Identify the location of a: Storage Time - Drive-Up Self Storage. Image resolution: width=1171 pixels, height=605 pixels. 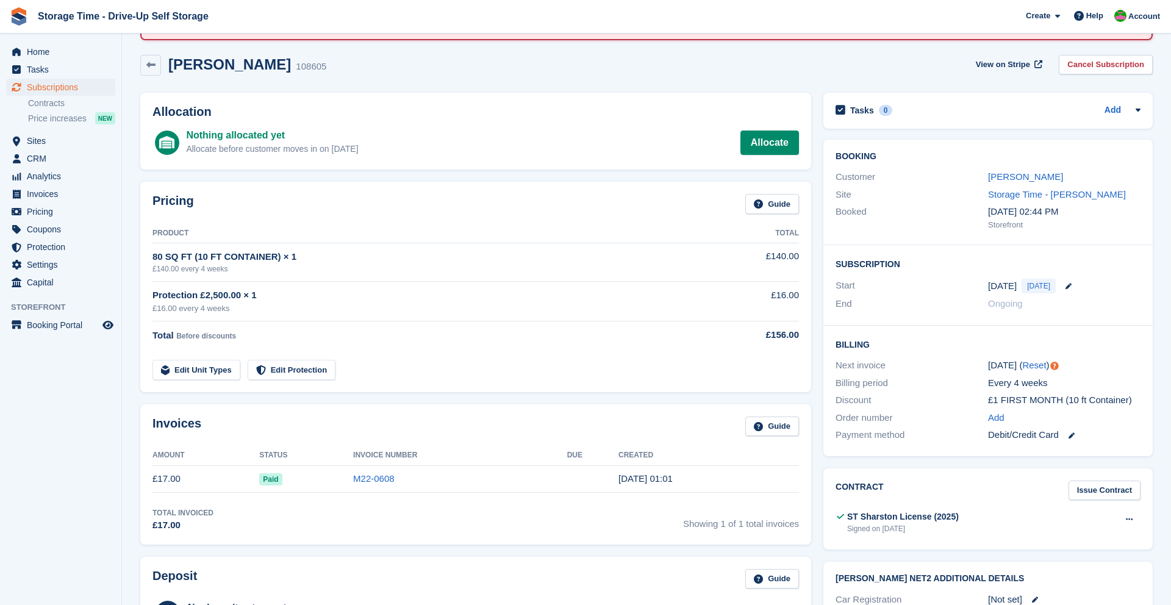
(123, 16).